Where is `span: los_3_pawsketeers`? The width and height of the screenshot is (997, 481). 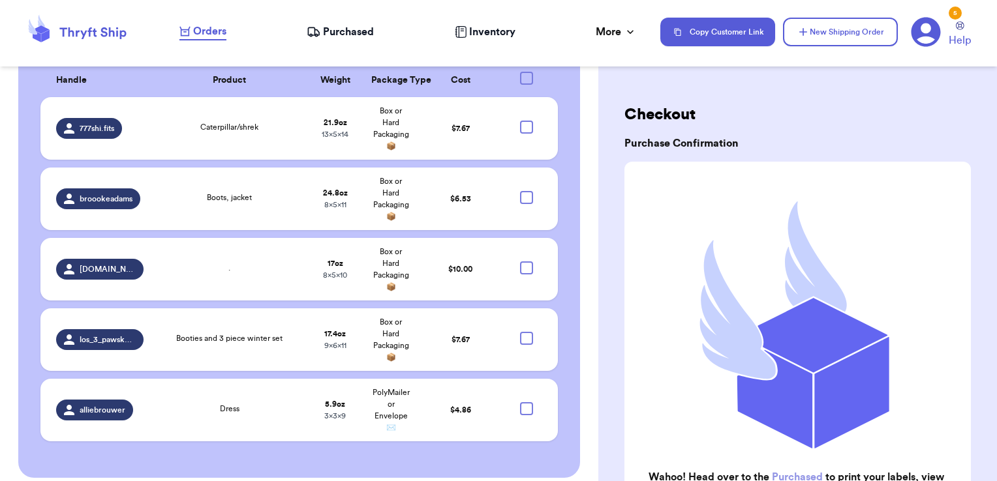
span: los_3_pawsketeers is located at coordinates (108, 340).